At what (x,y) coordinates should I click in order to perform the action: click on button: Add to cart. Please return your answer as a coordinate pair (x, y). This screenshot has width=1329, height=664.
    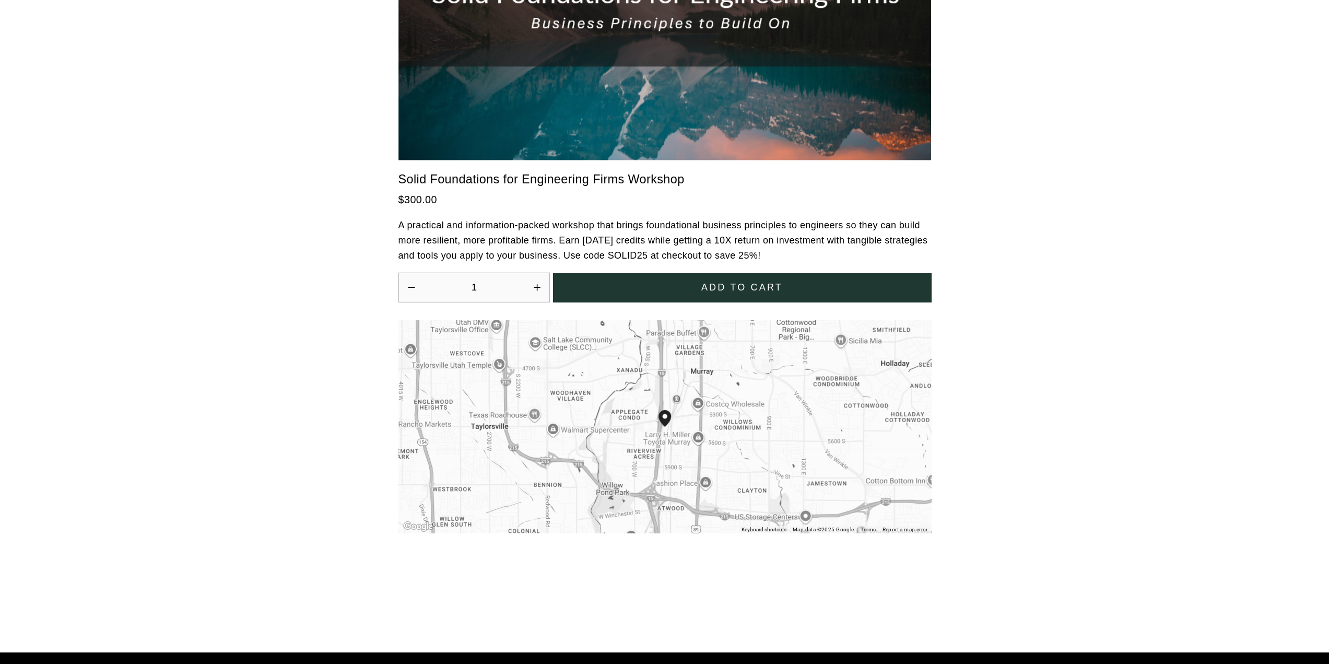
    Looking at the image, I should click on (742, 288).